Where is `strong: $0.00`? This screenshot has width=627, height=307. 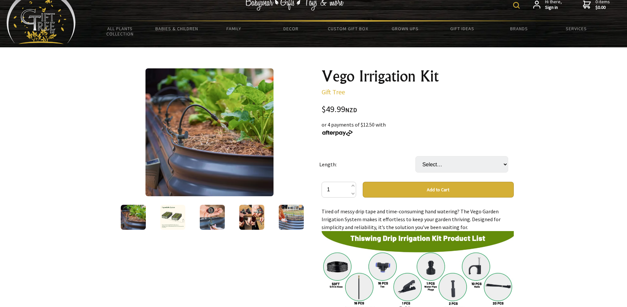 strong: $0.00 is located at coordinates (602, 8).